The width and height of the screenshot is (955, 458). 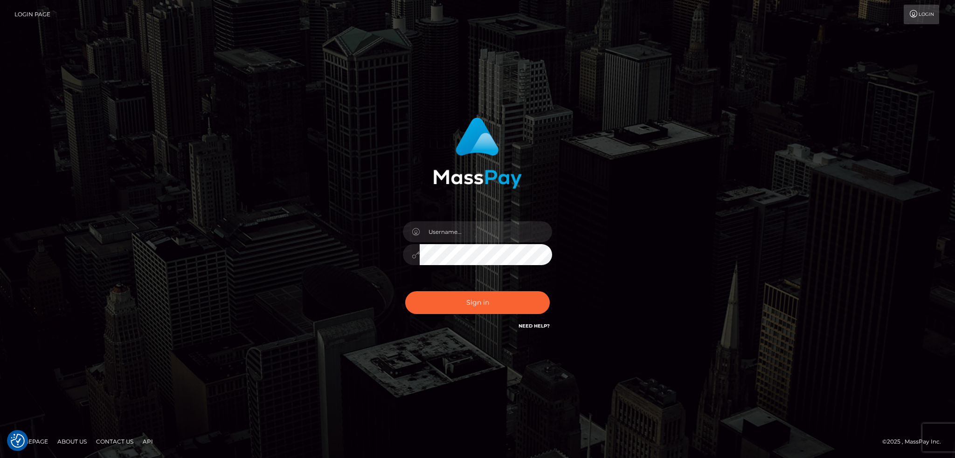 I want to click on input: Username..., so click(x=486, y=232).